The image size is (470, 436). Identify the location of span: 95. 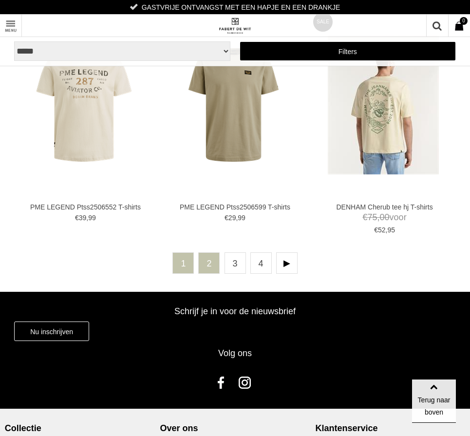
(391, 230).